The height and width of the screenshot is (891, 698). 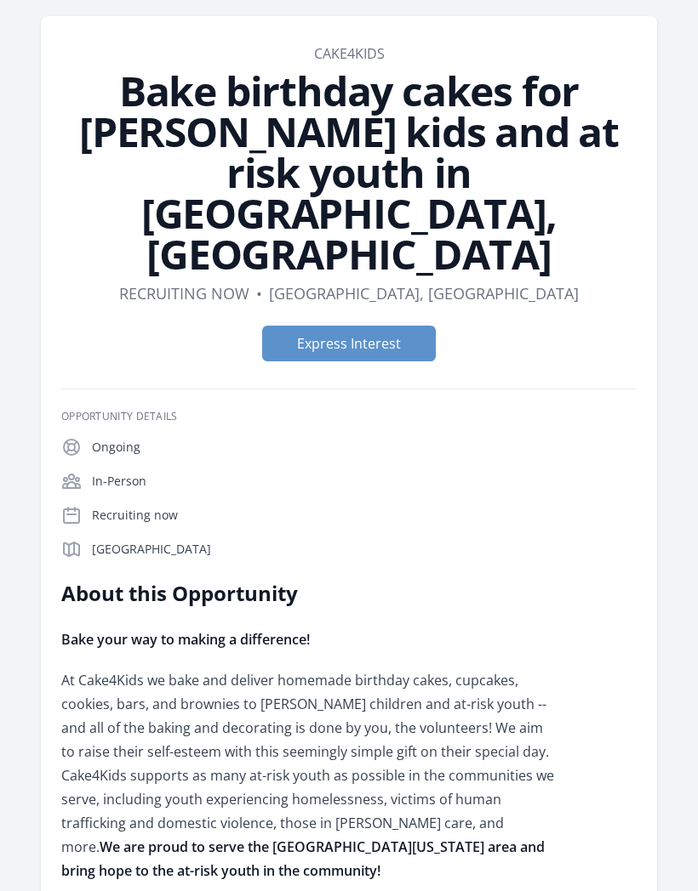 What do you see at coordinates (185, 641) in the screenshot?
I see `strong: Bake your way to making a difference!` at bounding box center [185, 641].